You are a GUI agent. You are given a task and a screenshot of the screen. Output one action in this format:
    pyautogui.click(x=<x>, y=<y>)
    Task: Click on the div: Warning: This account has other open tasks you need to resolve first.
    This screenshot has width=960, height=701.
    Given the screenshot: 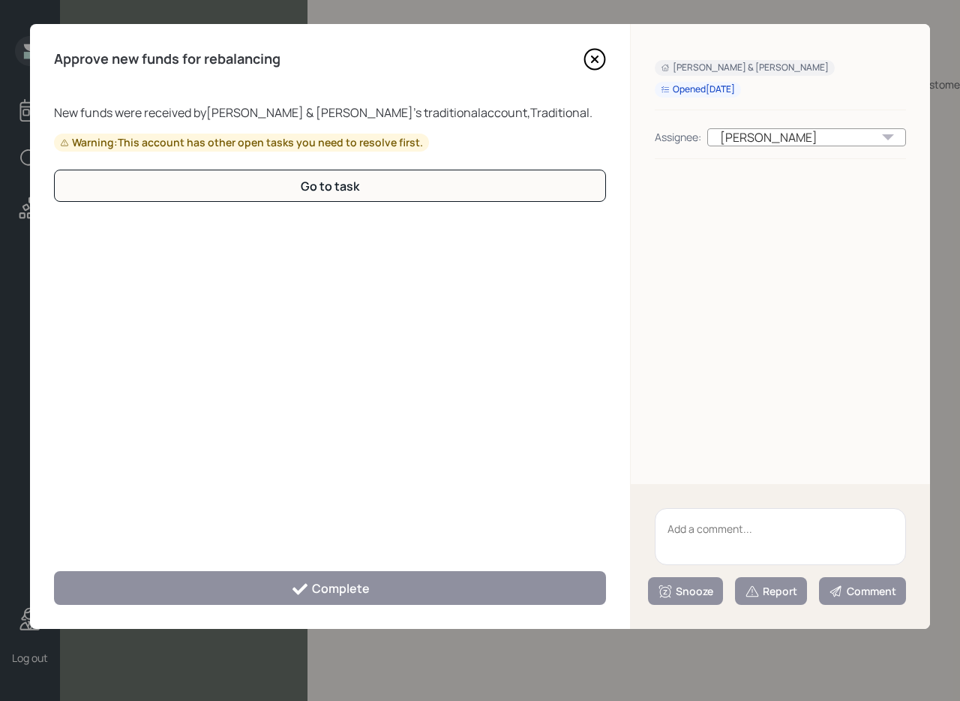 What is the action you would take?
    pyautogui.click(x=242, y=143)
    